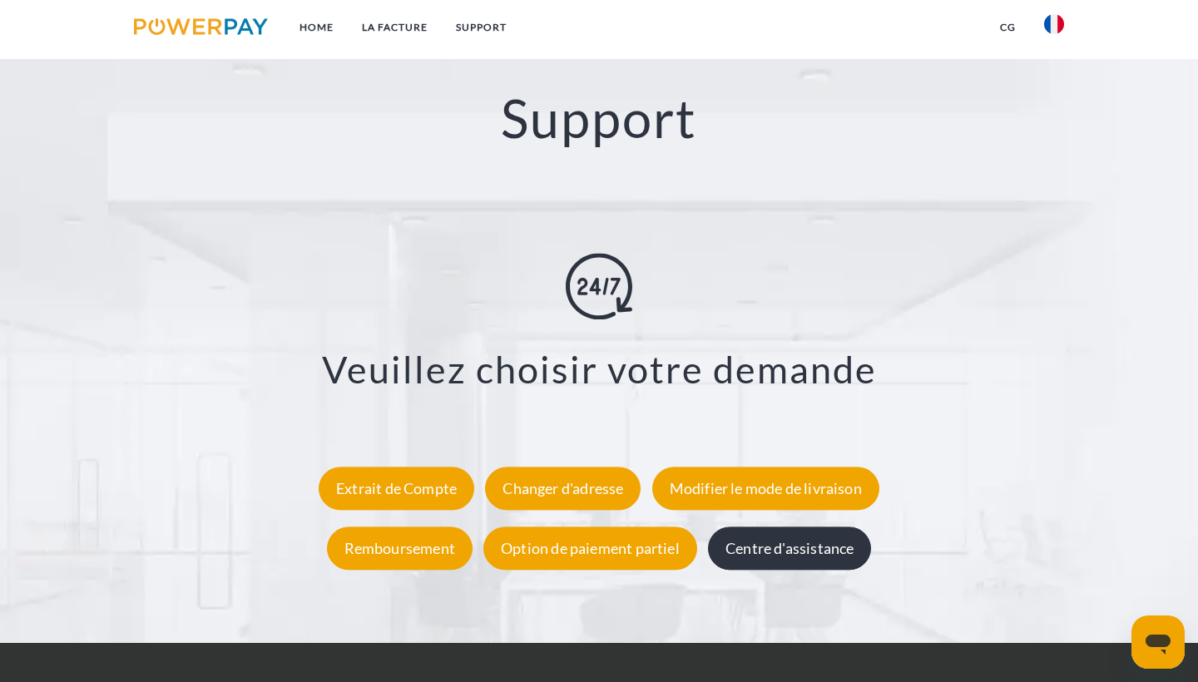 This screenshot has height=682, width=1198. I want to click on div: Option de paiement partiel, so click(590, 549).